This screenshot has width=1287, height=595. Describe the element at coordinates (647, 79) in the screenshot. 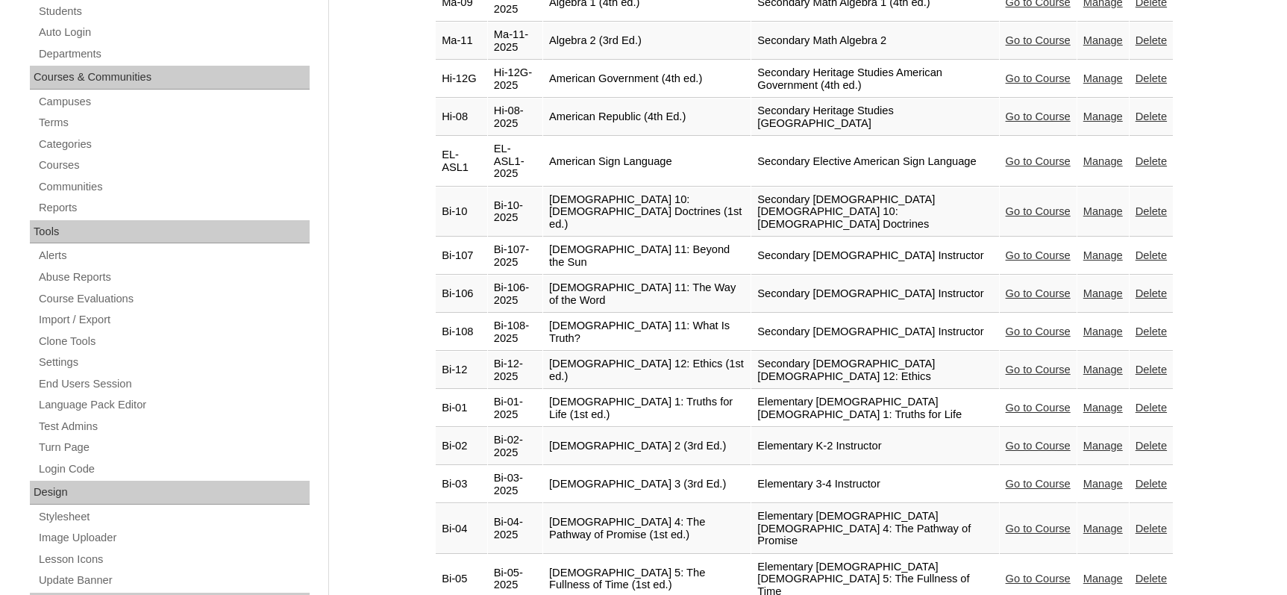

I see `td: American Government (4th ed.)` at that location.